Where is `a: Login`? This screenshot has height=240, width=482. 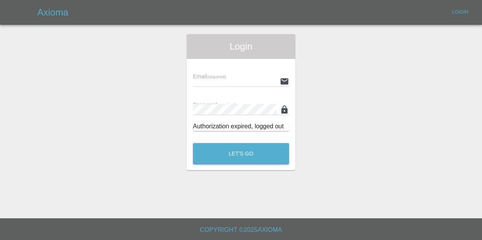 a: Login is located at coordinates (461, 12).